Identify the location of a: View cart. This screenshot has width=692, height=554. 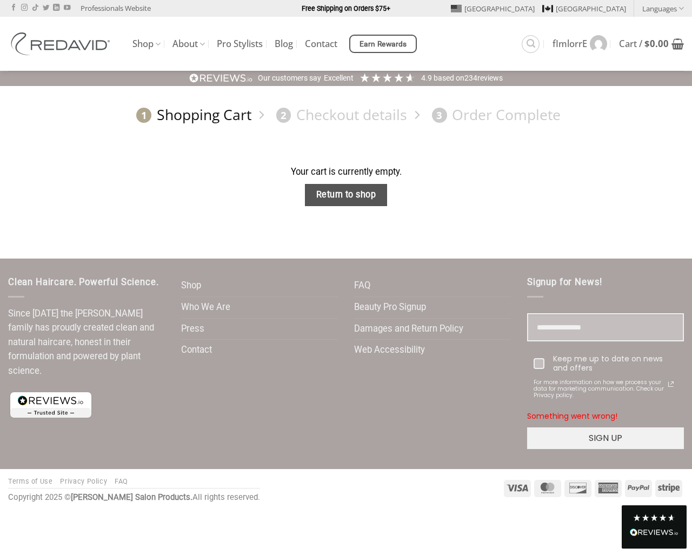
(652, 44).